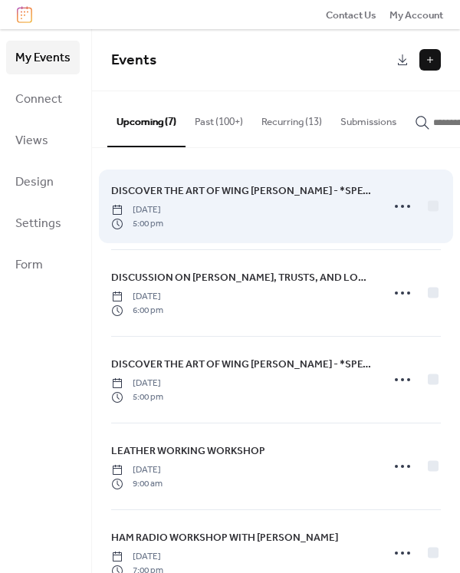 The image size is (460, 573). I want to click on span: My Events, so click(43, 58).